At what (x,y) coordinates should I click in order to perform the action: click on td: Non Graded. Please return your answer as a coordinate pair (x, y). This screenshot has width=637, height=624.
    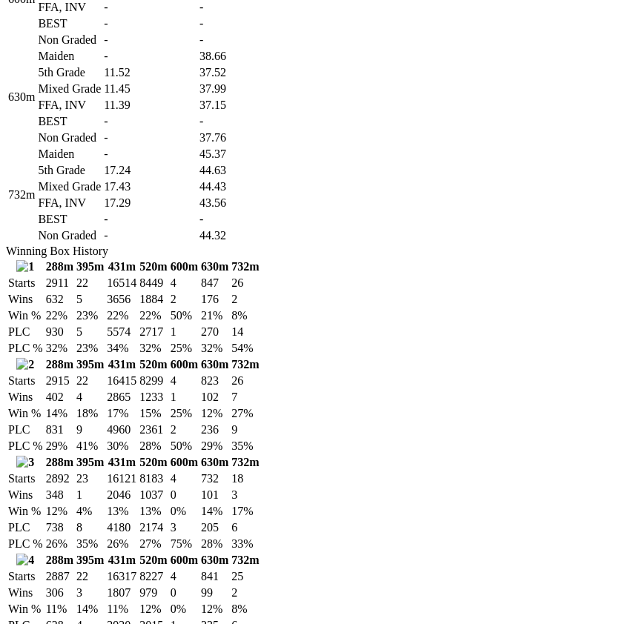
    Looking at the image, I should click on (69, 236).